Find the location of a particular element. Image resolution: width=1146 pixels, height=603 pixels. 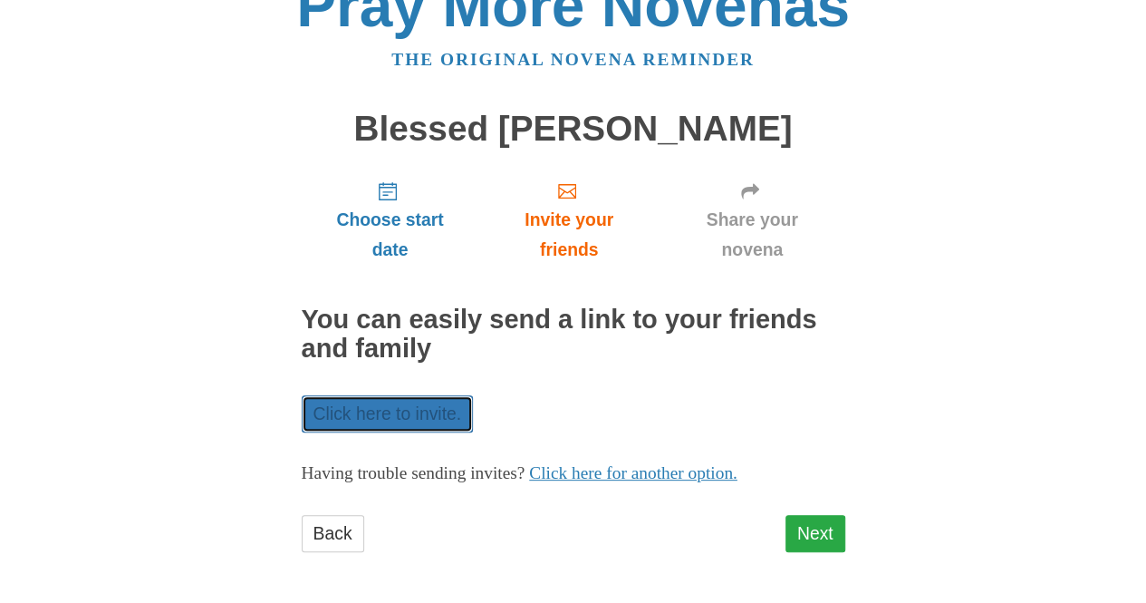

a: Invite your friends is located at coordinates (568, 219).